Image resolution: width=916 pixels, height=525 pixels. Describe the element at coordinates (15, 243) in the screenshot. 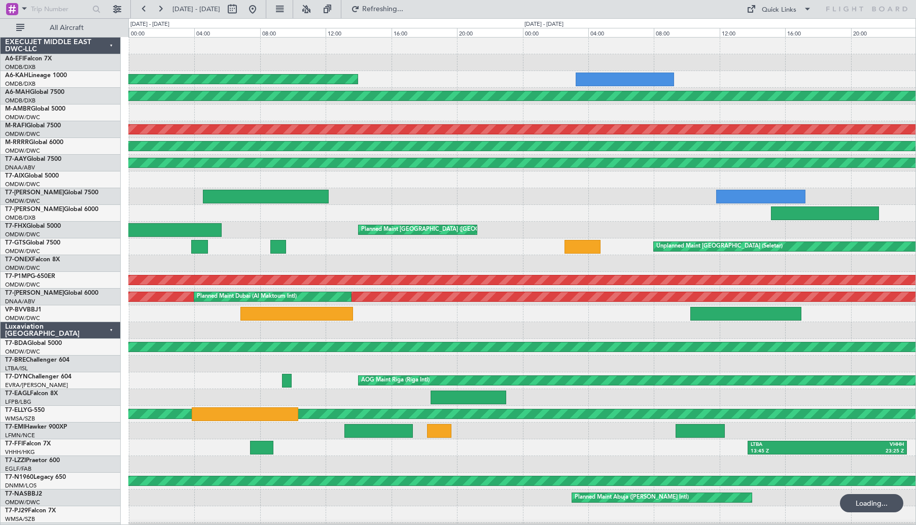

I see `span: T7-GTS` at that location.